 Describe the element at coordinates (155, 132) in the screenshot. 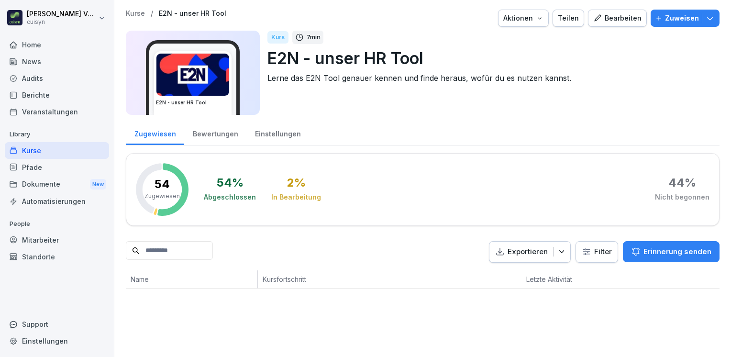

I see `div: Zugewiesen` at that location.